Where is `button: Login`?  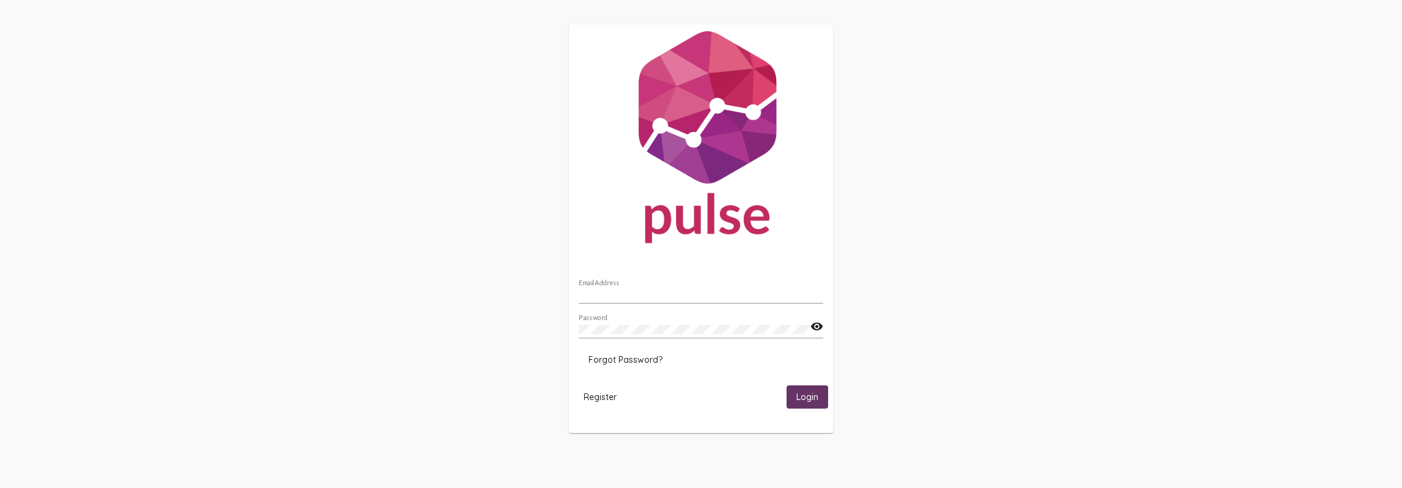
button: Login is located at coordinates (807, 397).